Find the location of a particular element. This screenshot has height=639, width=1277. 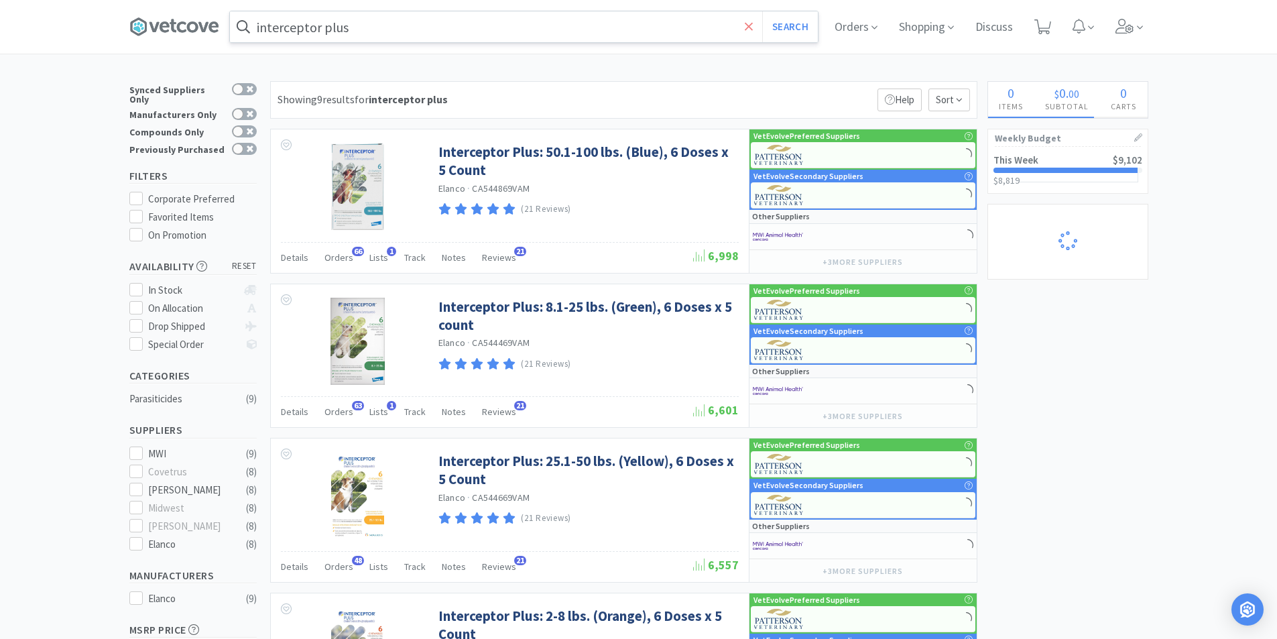

span: 00 is located at coordinates (1074, 94).